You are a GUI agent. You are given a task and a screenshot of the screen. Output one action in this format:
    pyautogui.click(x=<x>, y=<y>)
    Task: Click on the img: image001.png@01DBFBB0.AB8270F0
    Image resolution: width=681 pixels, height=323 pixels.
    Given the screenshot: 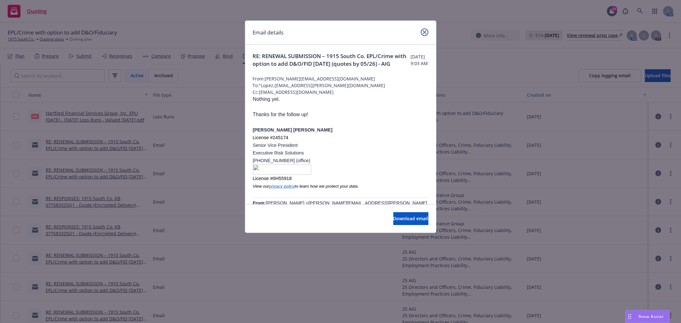 What is the action you would take?
    pyautogui.click(x=282, y=170)
    